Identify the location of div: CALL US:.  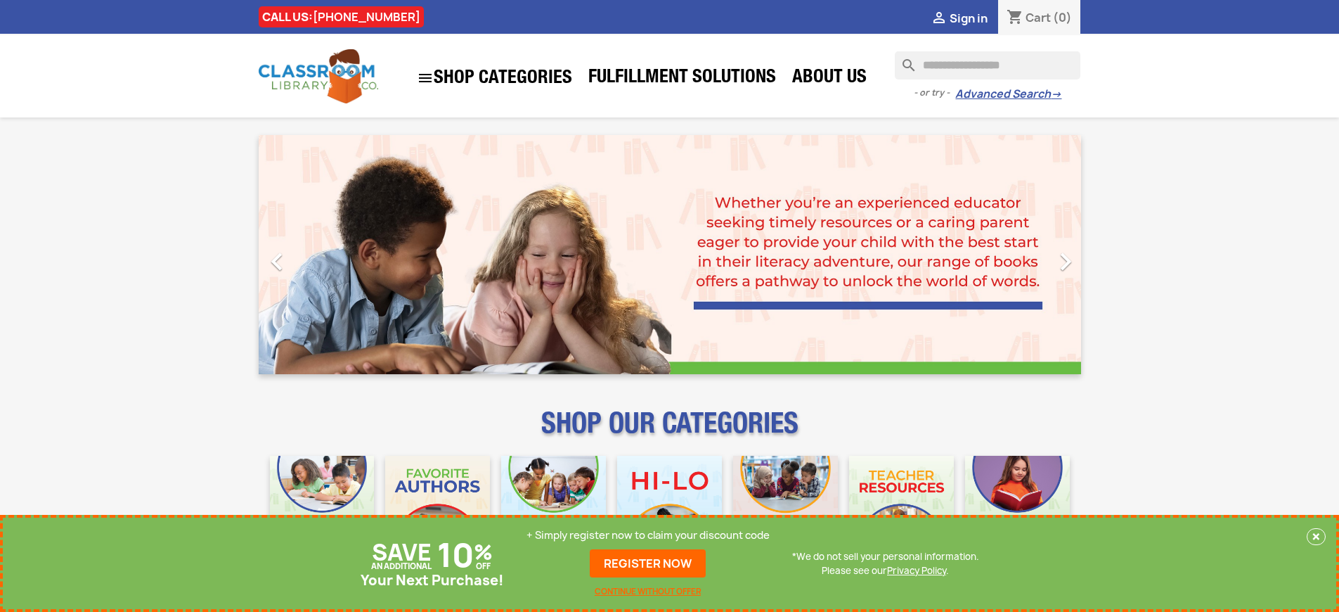
(341, 17).